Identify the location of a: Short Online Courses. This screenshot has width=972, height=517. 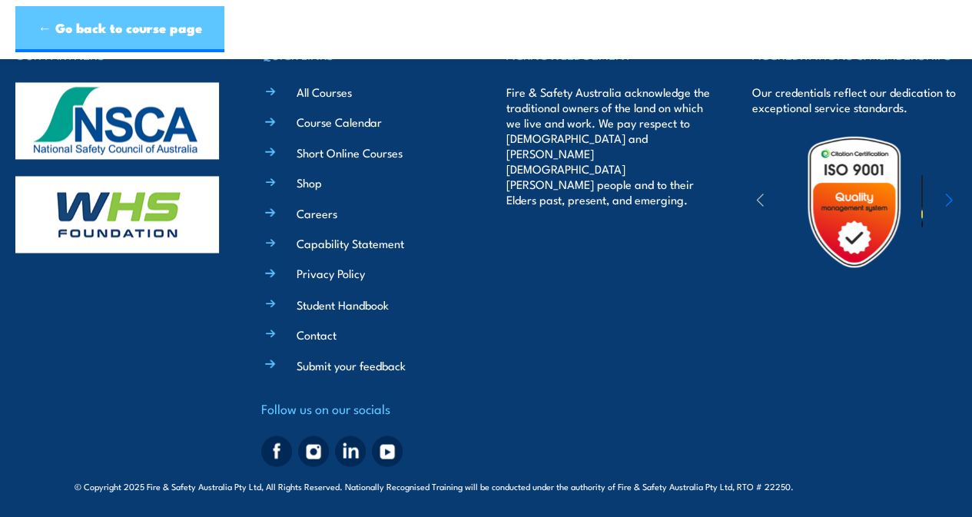
(350, 152).